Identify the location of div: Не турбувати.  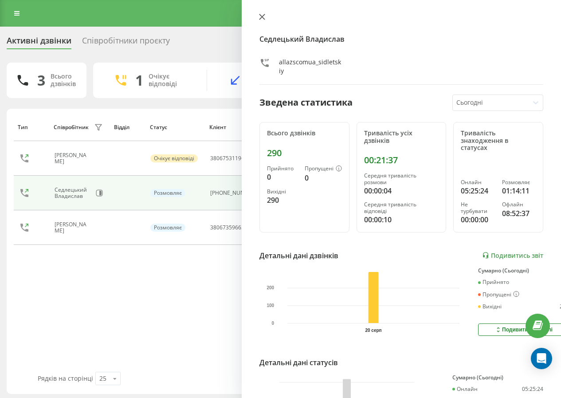
(478, 207).